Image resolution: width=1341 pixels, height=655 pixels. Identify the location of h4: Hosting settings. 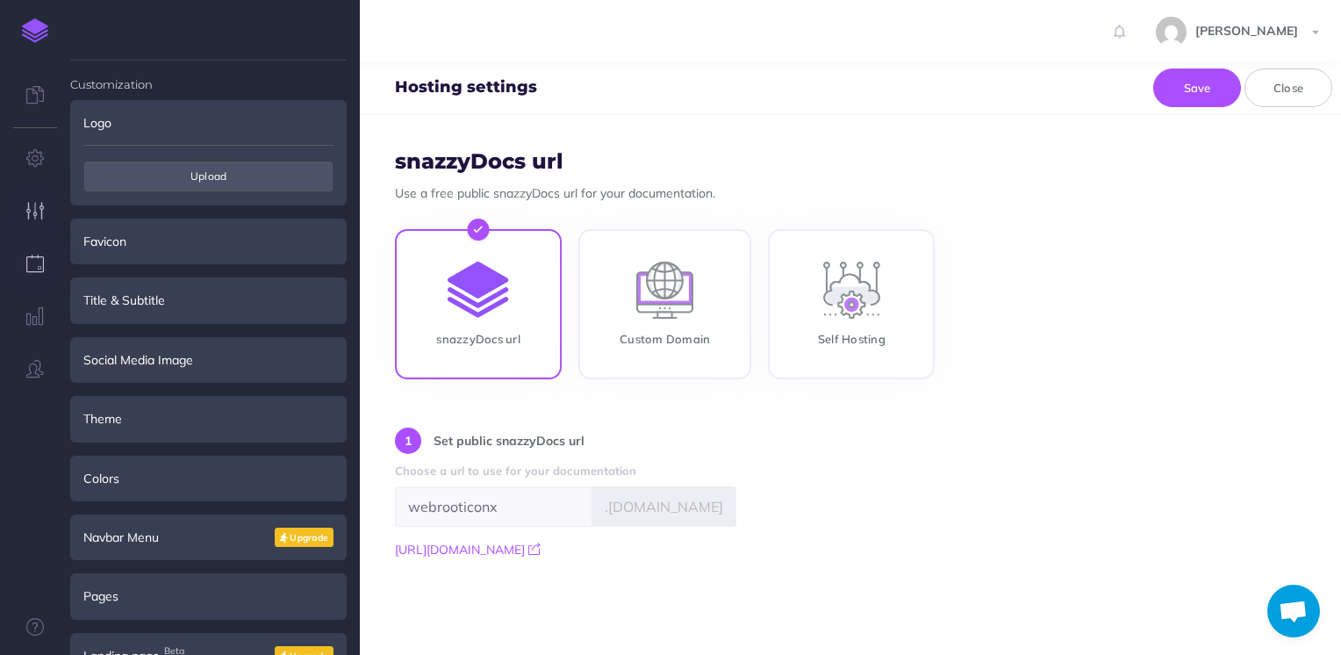
(466, 88).